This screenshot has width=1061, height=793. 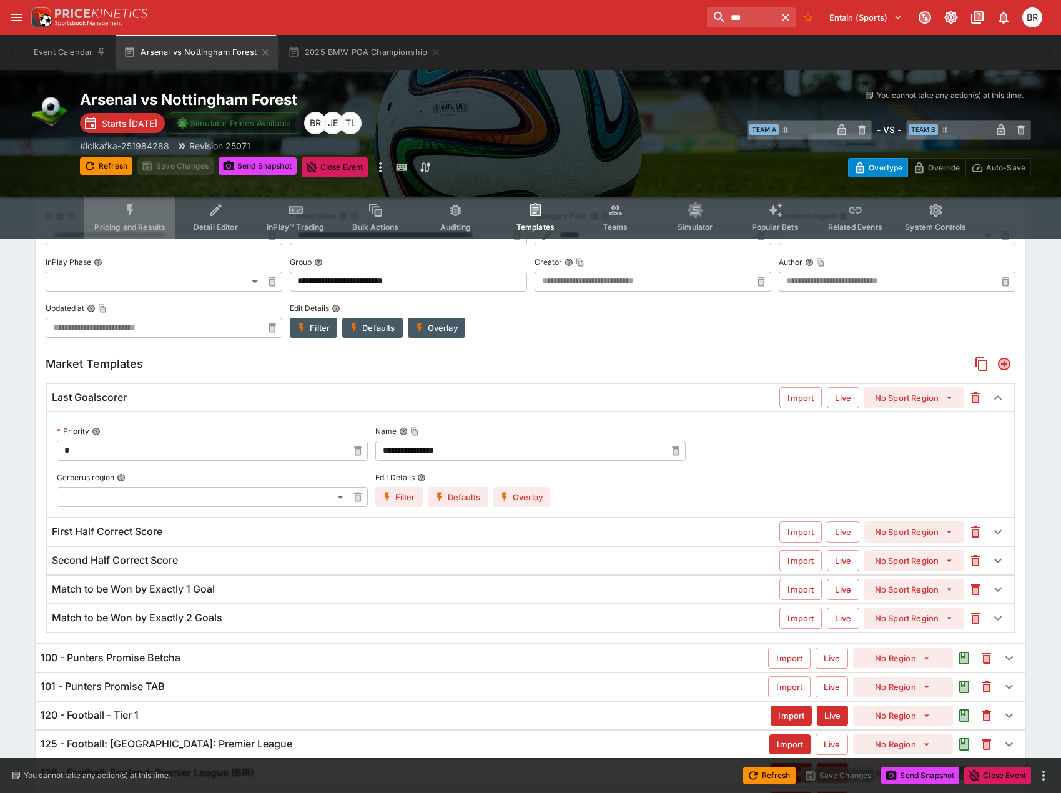 What do you see at coordinates (982, 364) in the screenshot?
I see `button: Copy Market Templates` at bounding box center [982, 364].